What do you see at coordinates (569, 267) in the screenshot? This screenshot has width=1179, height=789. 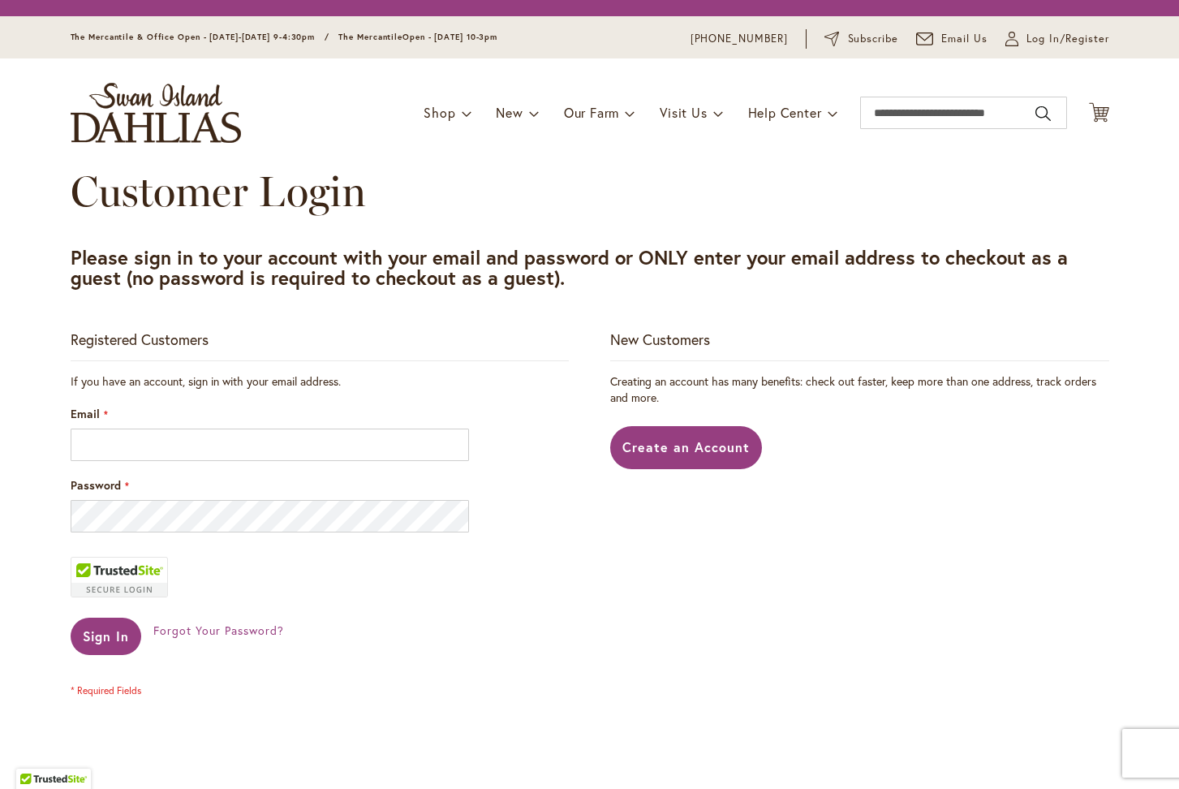 I see `strong: Please sign in to your account with your email and password or ONLY enter your email address to c...` at bounding box center [569, 267].